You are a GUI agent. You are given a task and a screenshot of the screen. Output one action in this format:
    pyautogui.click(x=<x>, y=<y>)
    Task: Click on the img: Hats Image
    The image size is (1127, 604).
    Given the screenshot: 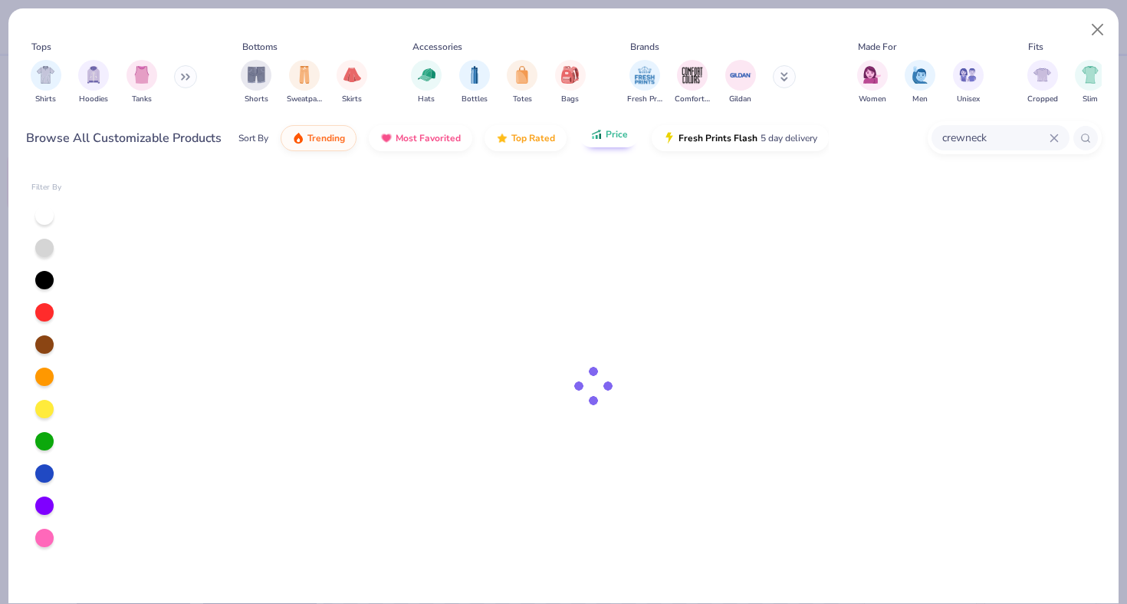 What is the action you would take?
    pyautogui.click(x=426, y=74)
    